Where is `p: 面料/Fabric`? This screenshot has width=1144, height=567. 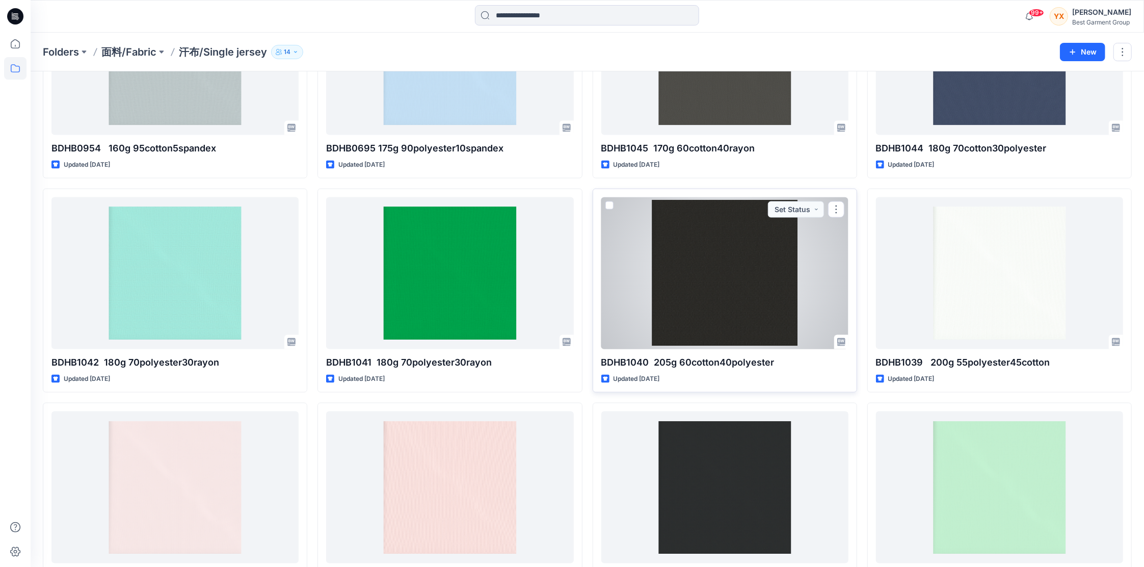 p: 面料/Fabric is located at coordinates (129, 52).